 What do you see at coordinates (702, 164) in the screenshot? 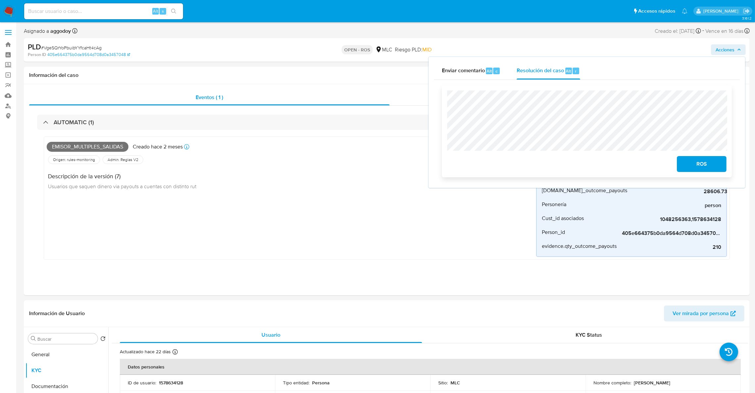
I see `button: ROS` at bounding box center [702, 164].